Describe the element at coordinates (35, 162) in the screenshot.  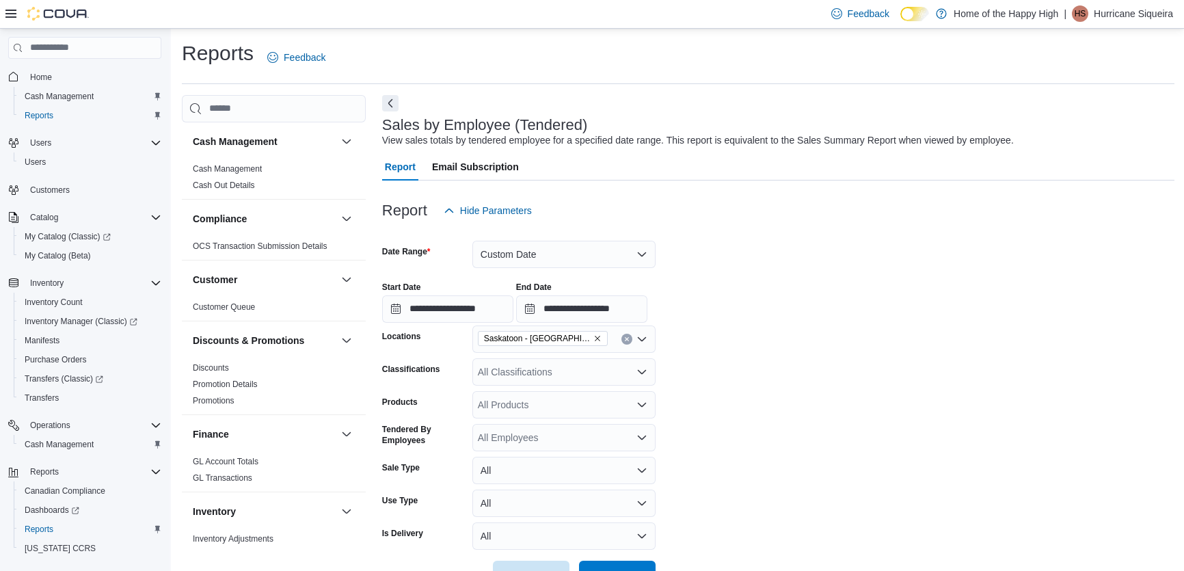
I see `a: Users` at that location.